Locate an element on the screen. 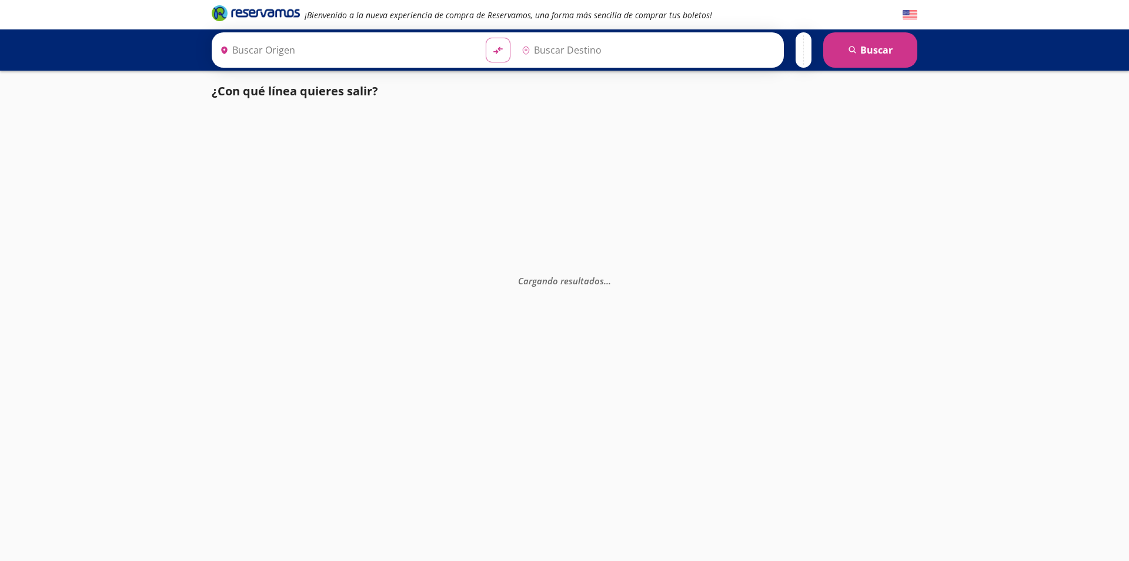 Image resolution: width=1129 pixels, height=561 pixels. p: ¿Con qué línea quieres salir? is located at coordinates (295, 91).